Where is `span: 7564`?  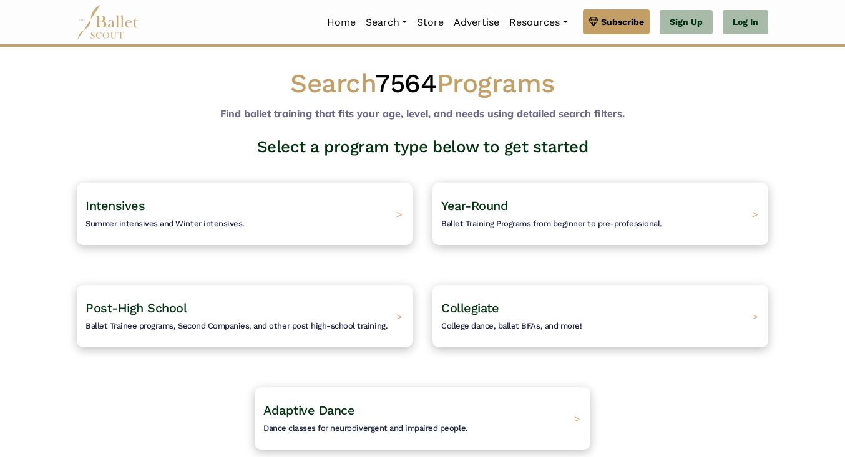 span: 7564 is located at coordinates (405, 83).